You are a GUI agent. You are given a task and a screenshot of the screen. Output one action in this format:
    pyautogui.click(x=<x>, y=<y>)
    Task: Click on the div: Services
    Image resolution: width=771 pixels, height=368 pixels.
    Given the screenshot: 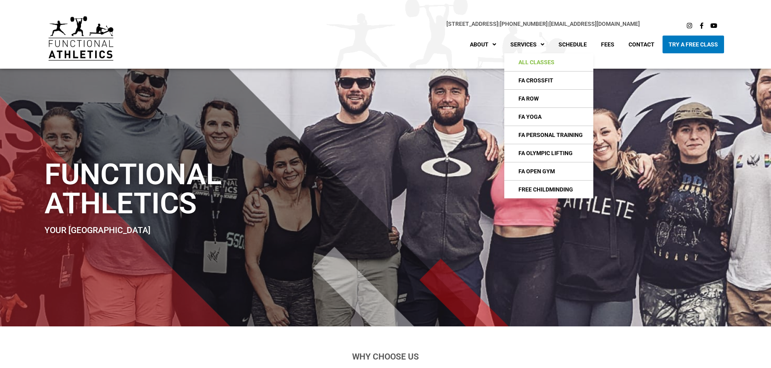 What is the action you would take?
    pyautogui.click(x=527, y=44)
    